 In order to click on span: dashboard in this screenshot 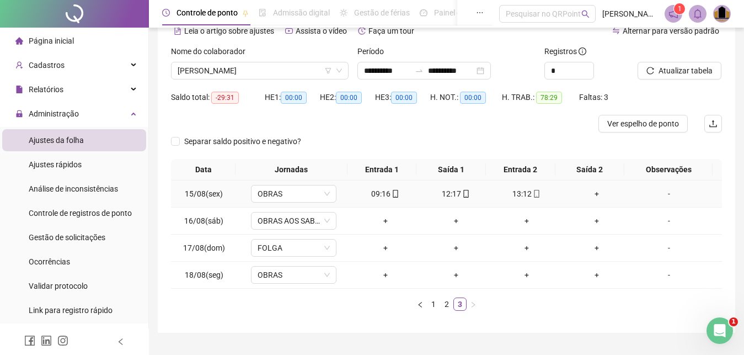, I will do `click(424, 13)`.